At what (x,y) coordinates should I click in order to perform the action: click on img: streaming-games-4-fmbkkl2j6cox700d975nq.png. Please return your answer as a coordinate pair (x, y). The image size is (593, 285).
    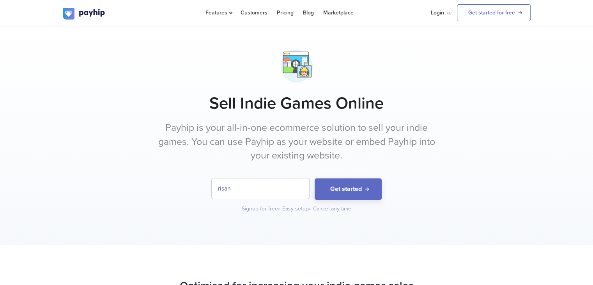
    Looking at the image, I should click on (297, 66).